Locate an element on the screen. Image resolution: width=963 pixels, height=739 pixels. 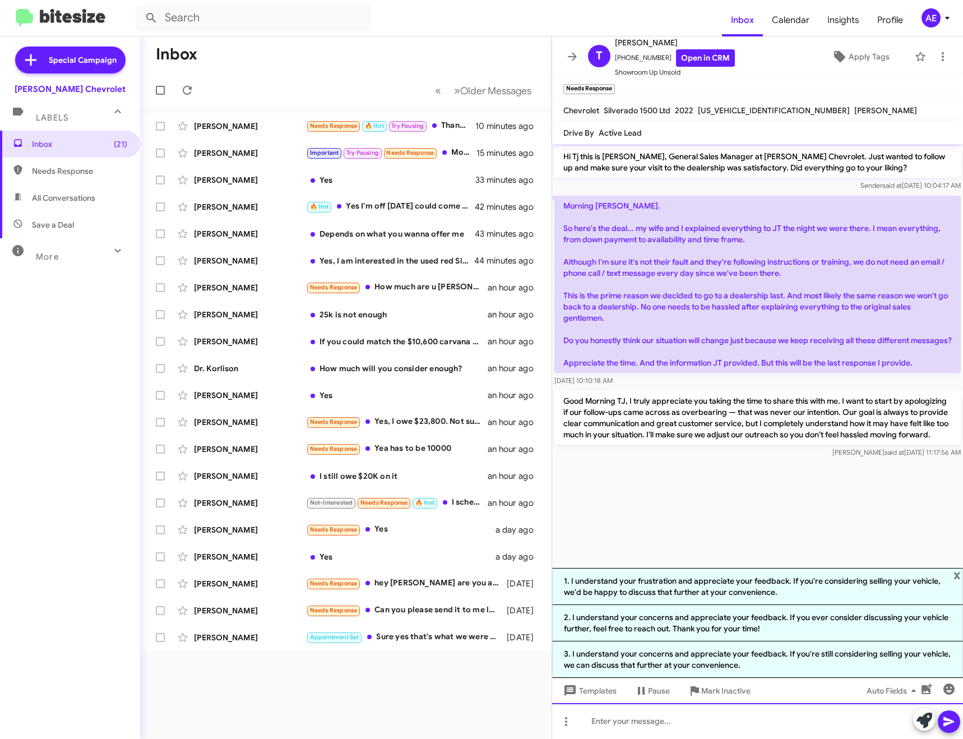
a: Calendar is located at coordinates (790, 20).